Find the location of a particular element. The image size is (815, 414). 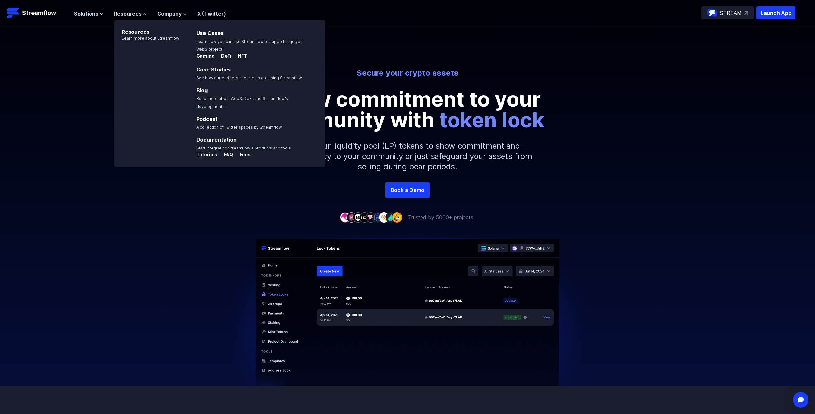

a: Fees is located at coordinates (242, 156).